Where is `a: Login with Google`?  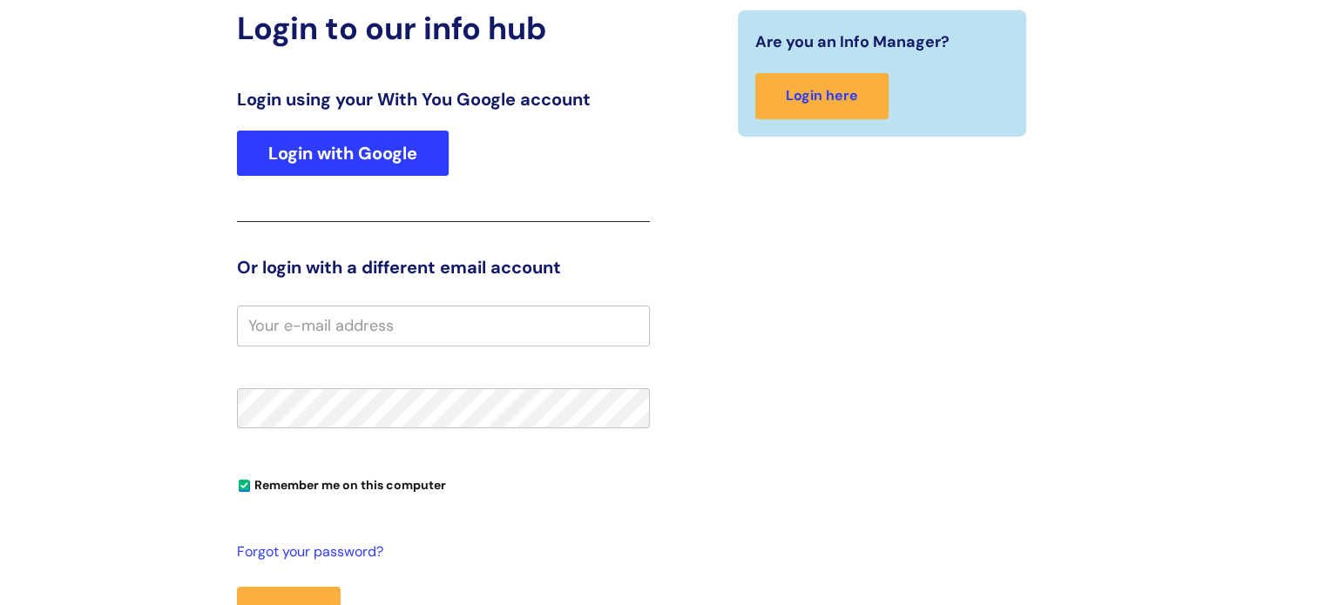 a: Login with Google is located at coordinates (342, 153).